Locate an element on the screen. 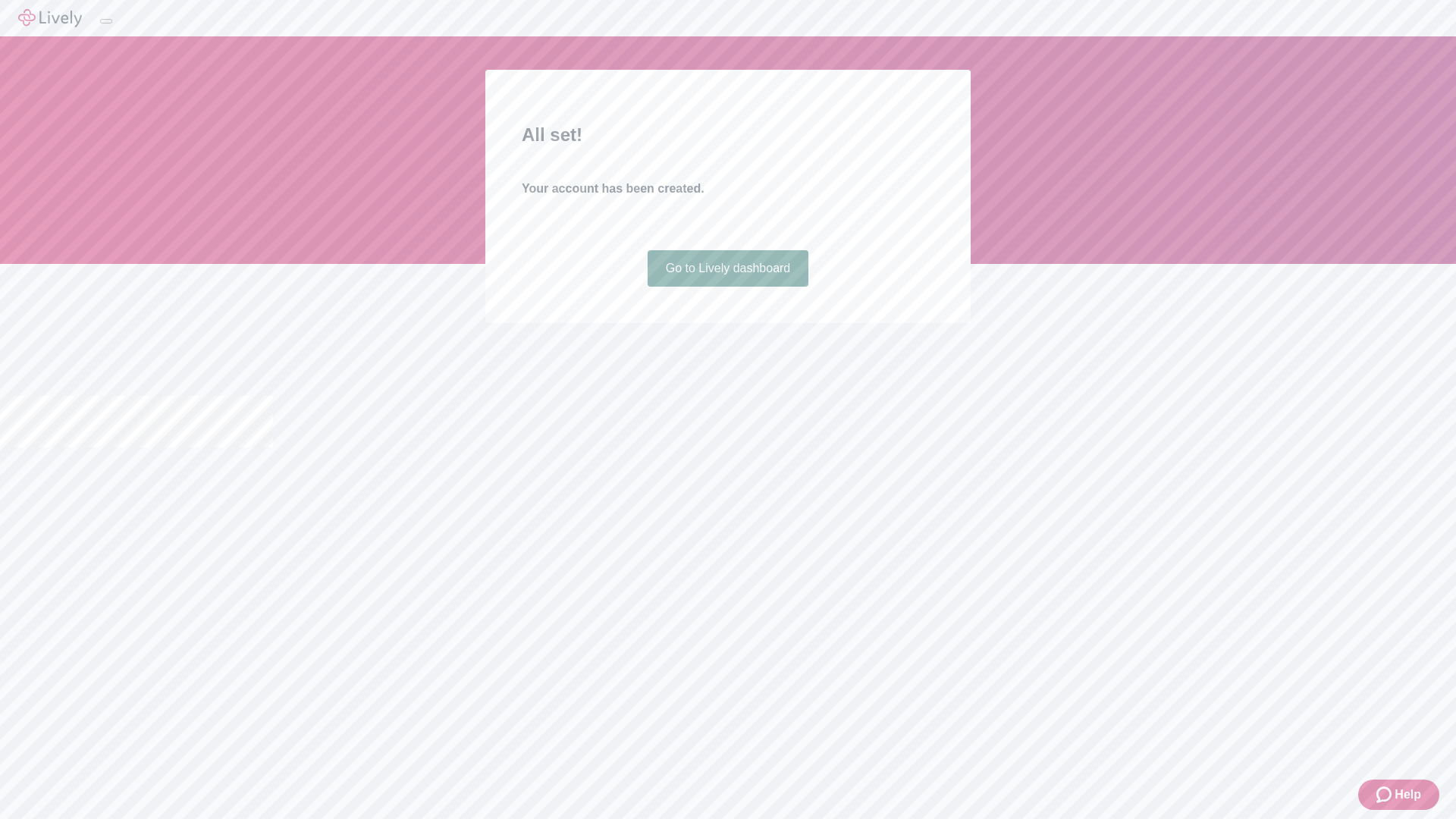 This screenshot has width=1456, height=819. svg: Zendesk support icon is located at coordinates (1386, 795).